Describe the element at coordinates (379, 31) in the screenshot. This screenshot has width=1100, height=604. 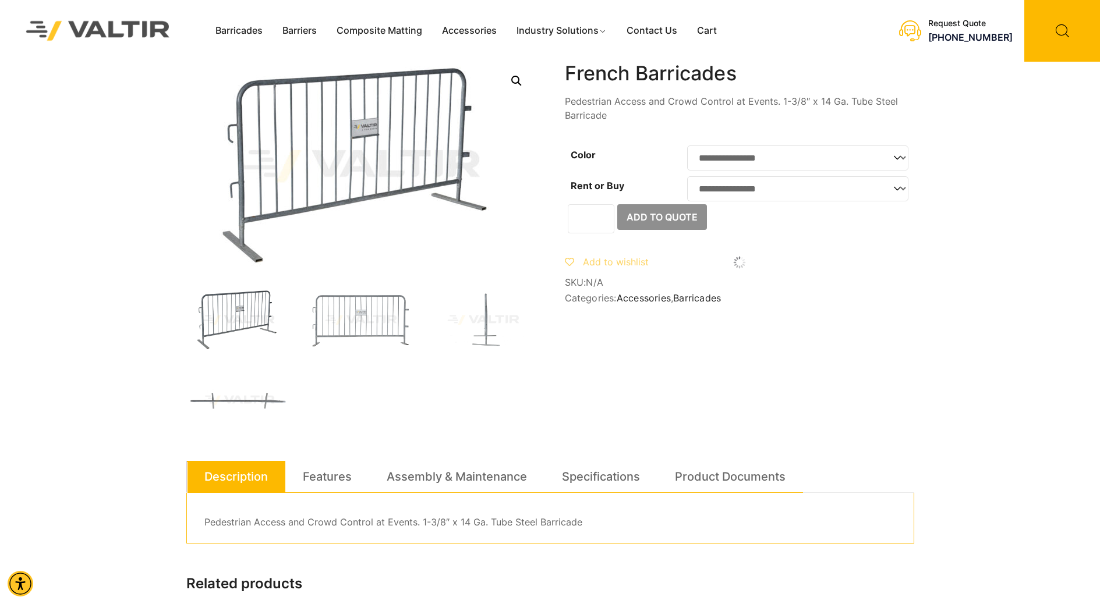
I see `a: Composite Matting` at that location.